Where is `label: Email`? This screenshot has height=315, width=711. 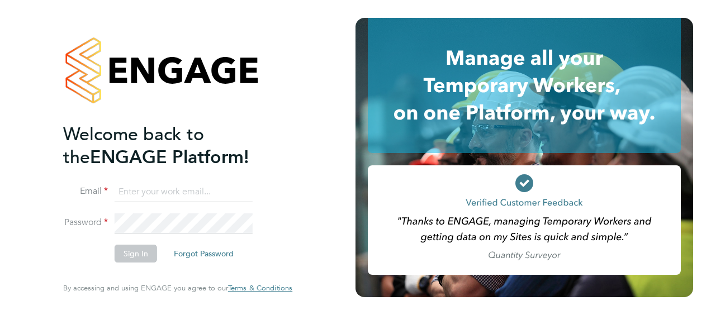 label: Email is located at coordinates (85, 191).